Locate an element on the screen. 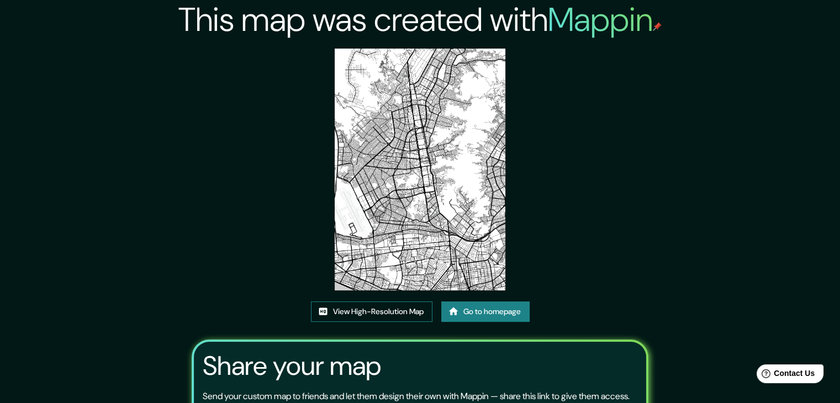 The image size is (840, 403). p: Send your custom map to friends and let them design their own with Mappin — share this link to gi... is located at coordinates (416, 396).